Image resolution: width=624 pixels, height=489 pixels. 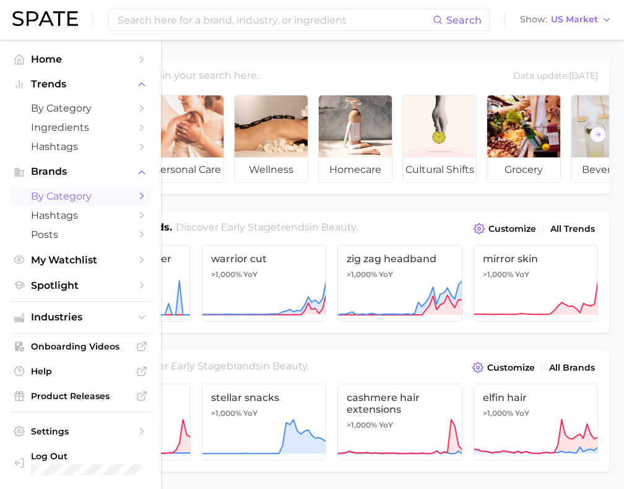 I want to click on a: My Watchlist, so click(x=81, y=260).